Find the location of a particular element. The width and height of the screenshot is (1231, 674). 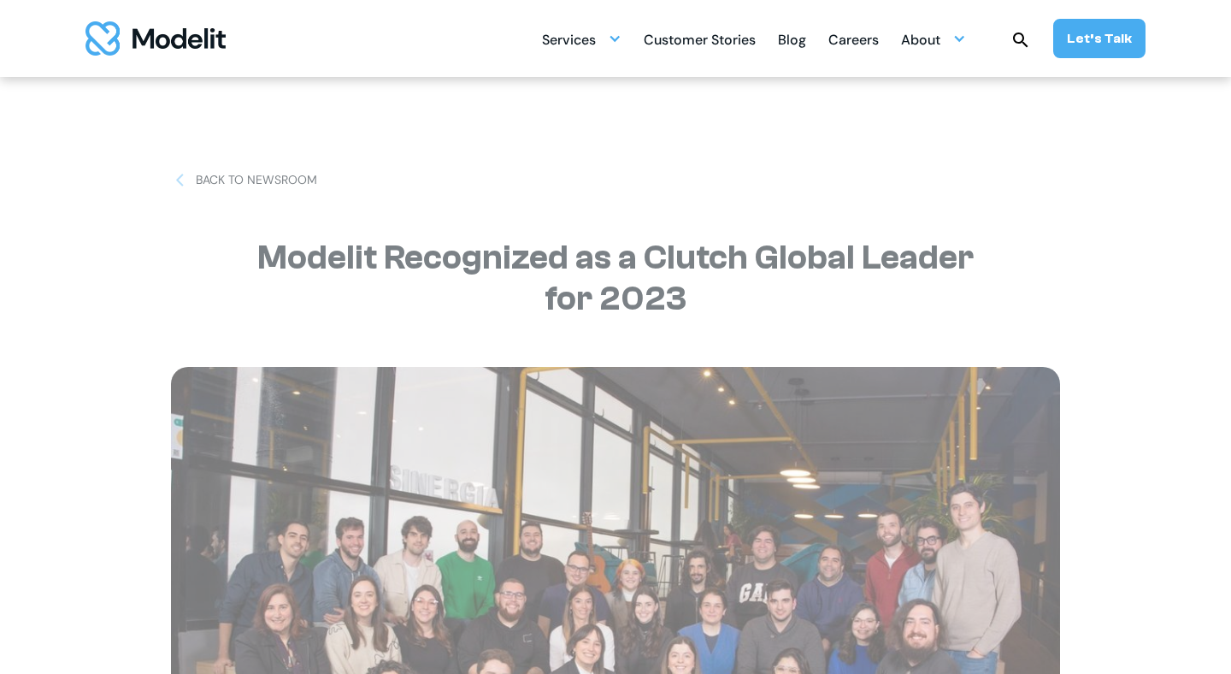

a: Let’s Talk is located at coordinates (1100, 38).